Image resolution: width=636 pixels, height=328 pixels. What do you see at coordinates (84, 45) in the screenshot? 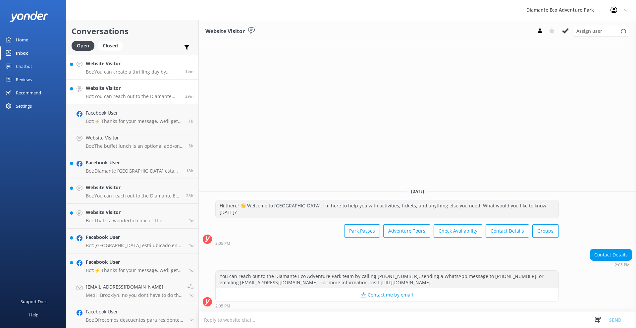
I see `a: Open` at bounding box center [84, 45].